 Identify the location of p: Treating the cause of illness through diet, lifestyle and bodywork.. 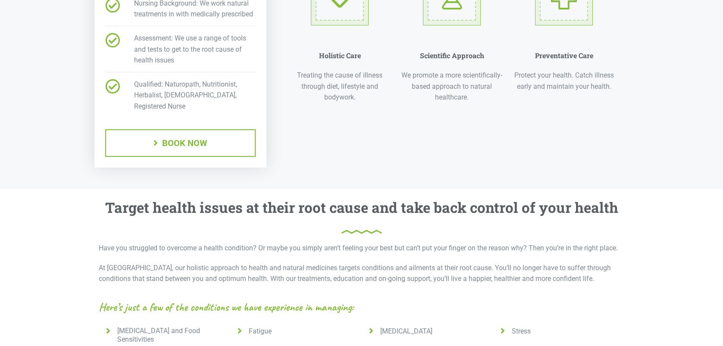
(340, 86).